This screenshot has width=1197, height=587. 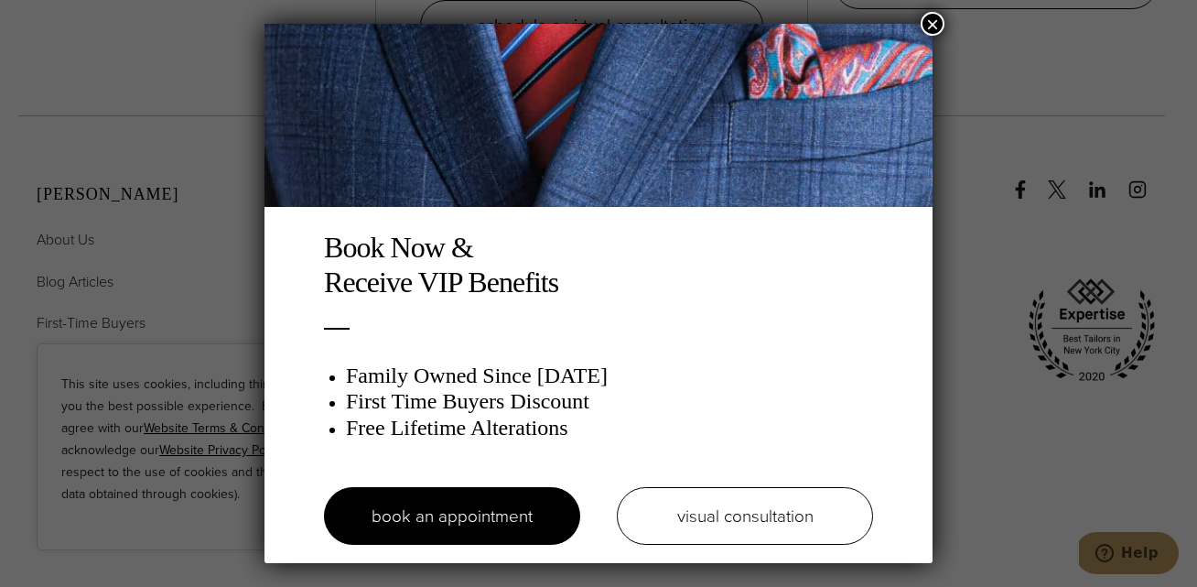 What do you see at coordinates (60, 21) in the screenshot?
I see `span: Help` at bounding box center [60, 21].